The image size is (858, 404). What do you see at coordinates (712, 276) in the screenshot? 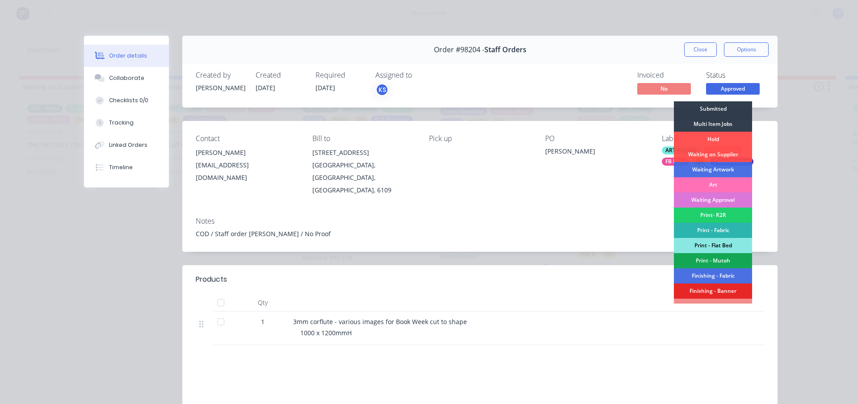
I see `div: Finishing - Fabric` at bounding box center [712, 276].